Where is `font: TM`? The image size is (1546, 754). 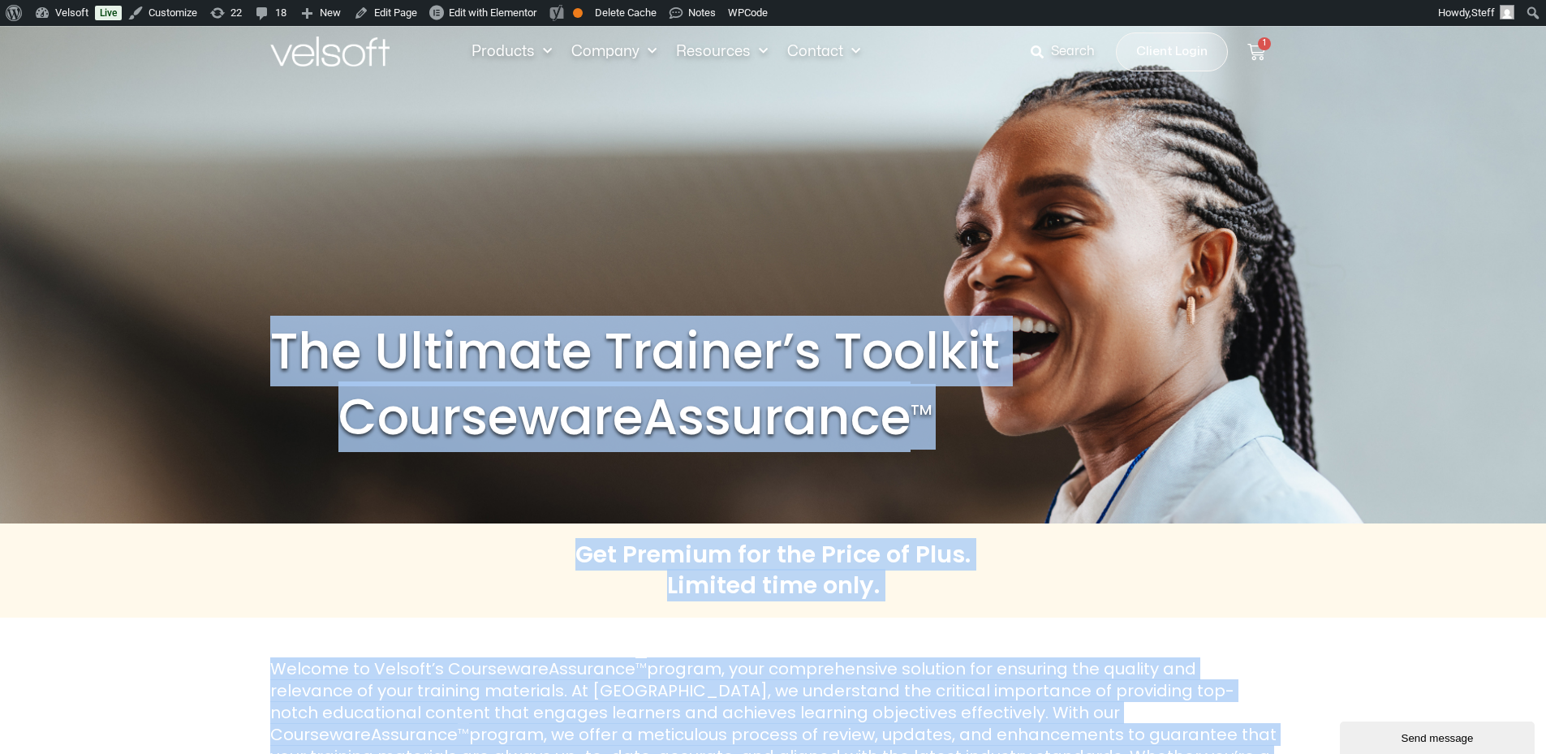
font: TM is located at coordinates (921, 409).